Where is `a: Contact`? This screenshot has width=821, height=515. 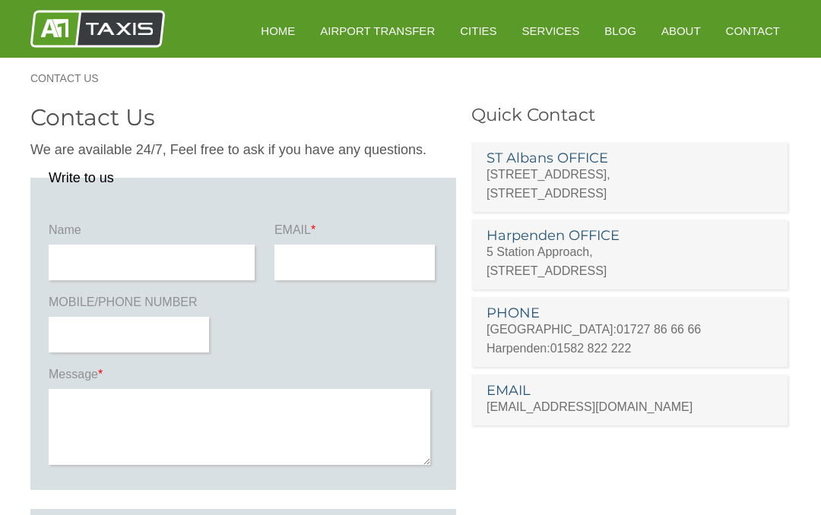 a: Contact is located at coordinates (752, 30).